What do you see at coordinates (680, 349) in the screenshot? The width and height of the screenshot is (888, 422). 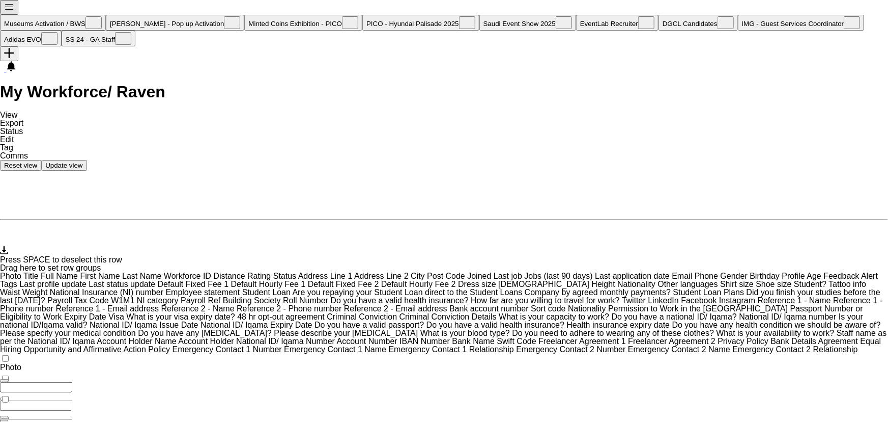 I see `span: Emergency Contact 2 Name. Press DELETE to remove` at bounding box center [680, 349].